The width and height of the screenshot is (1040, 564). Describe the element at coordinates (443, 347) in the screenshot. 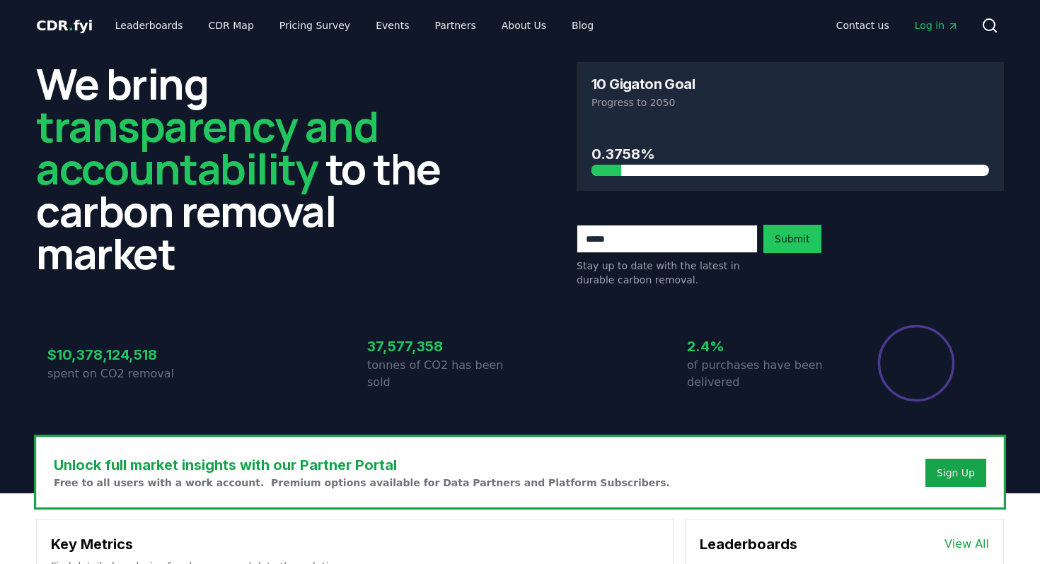

I see `h3: 37,577,358` at that location.